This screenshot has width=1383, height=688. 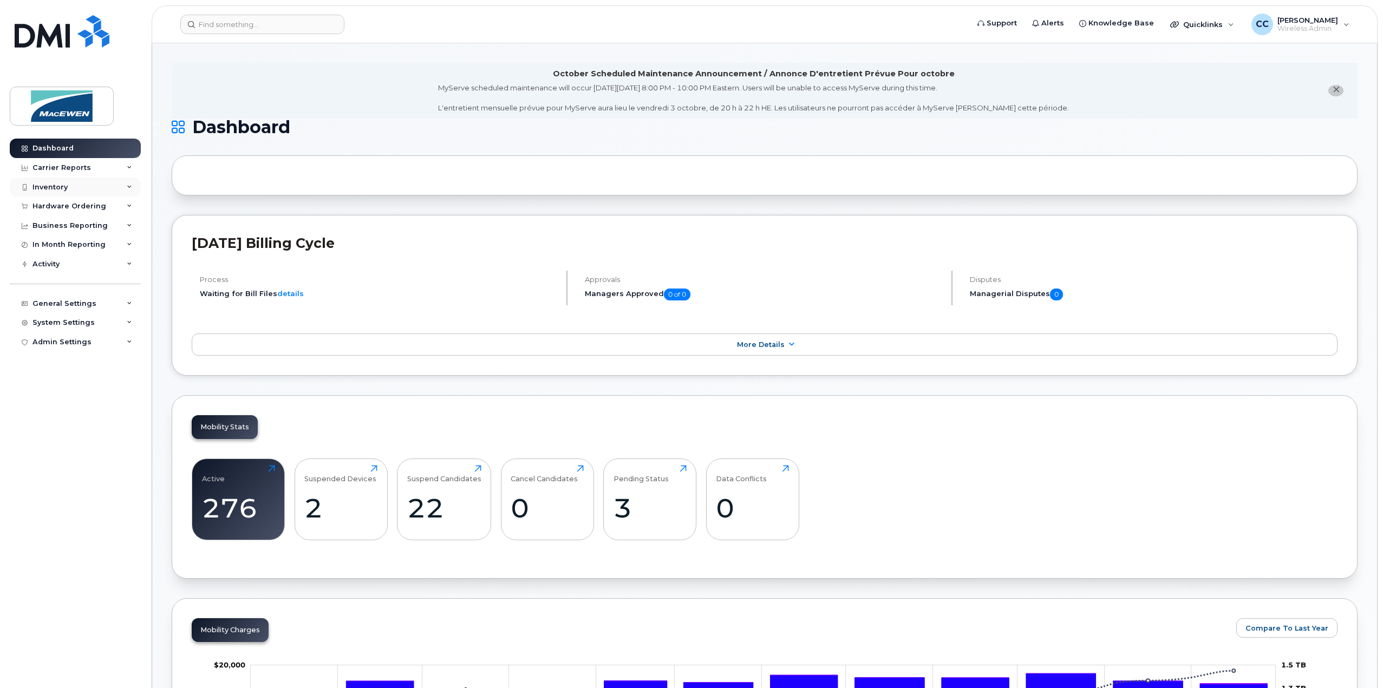 What do you see at coordinates (761, 344) in the screenshot?
I see `span: More Details` at bounding box center [761, 344].